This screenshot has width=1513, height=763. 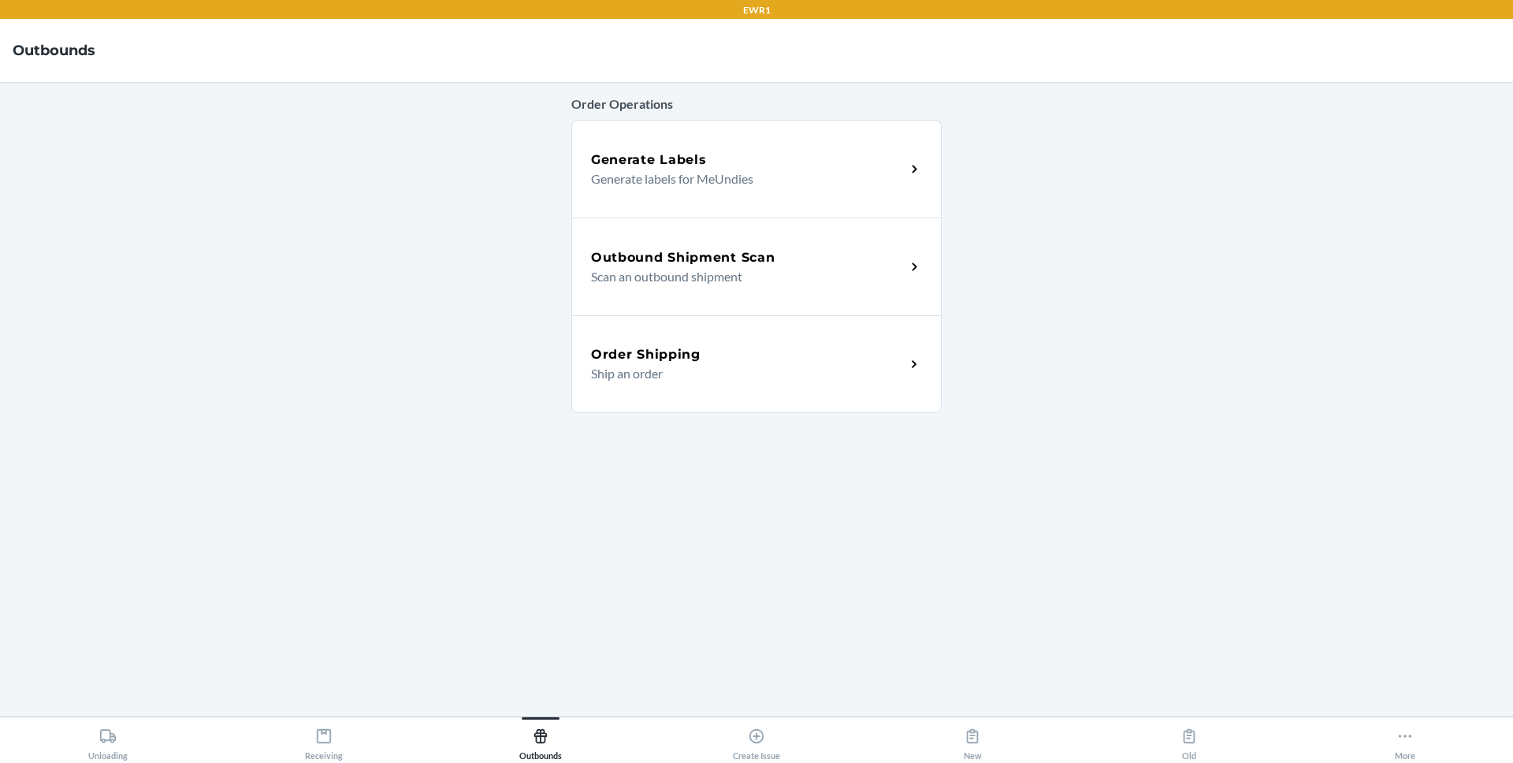 I want to click on p: Scan an outbound shipment, so click(x=742, y=277).